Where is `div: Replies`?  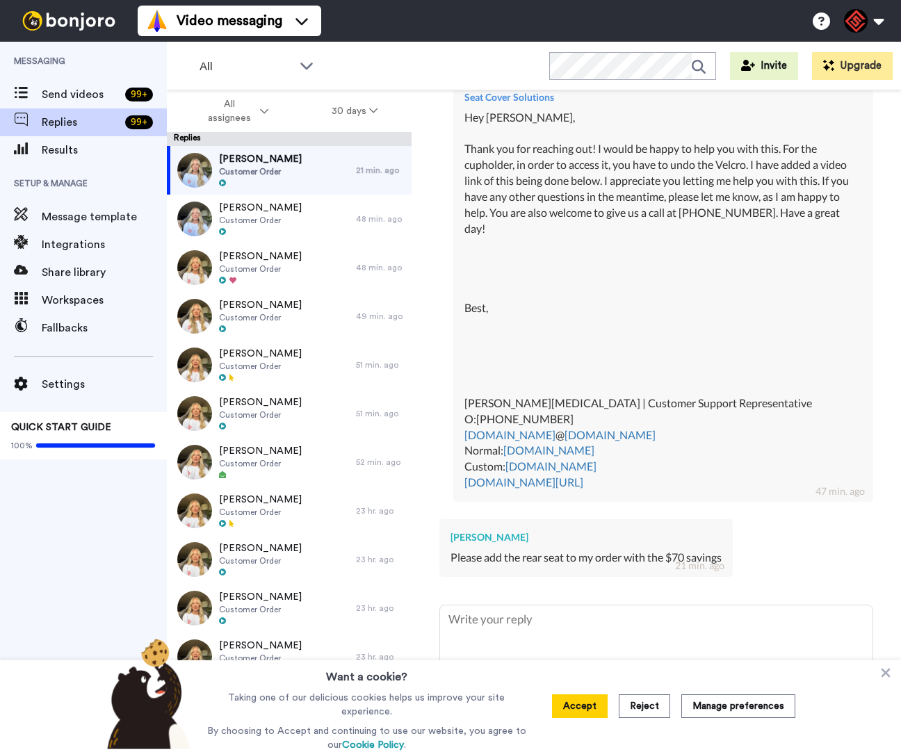 div: Replies is located at coordinates (289, 139).